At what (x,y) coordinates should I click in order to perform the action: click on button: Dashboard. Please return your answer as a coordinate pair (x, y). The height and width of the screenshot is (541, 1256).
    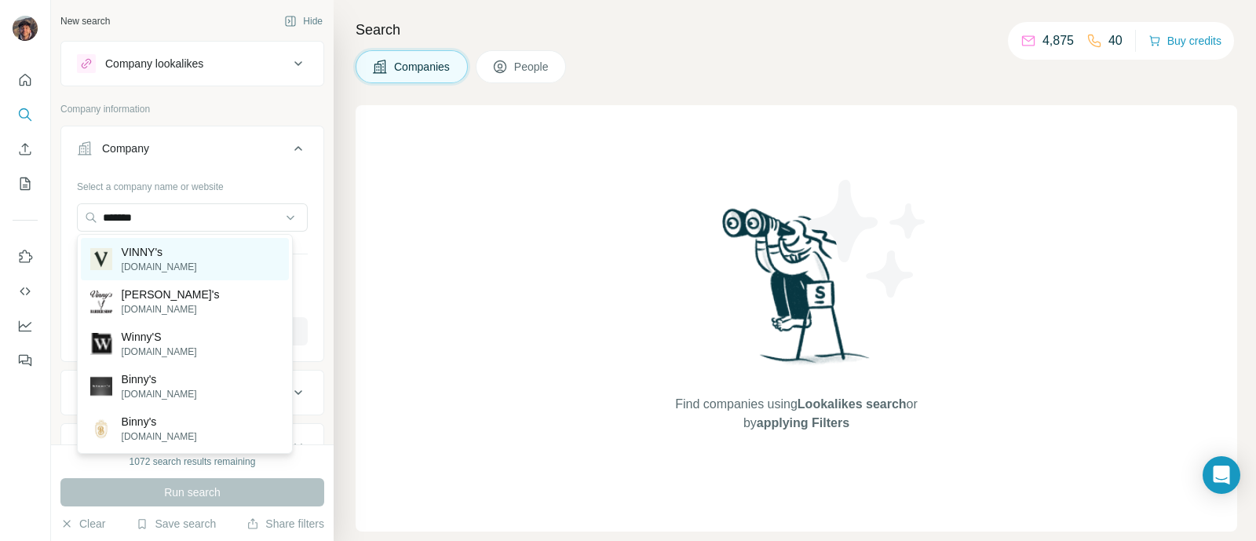
    Looking at the image, I should click on (25, 326).